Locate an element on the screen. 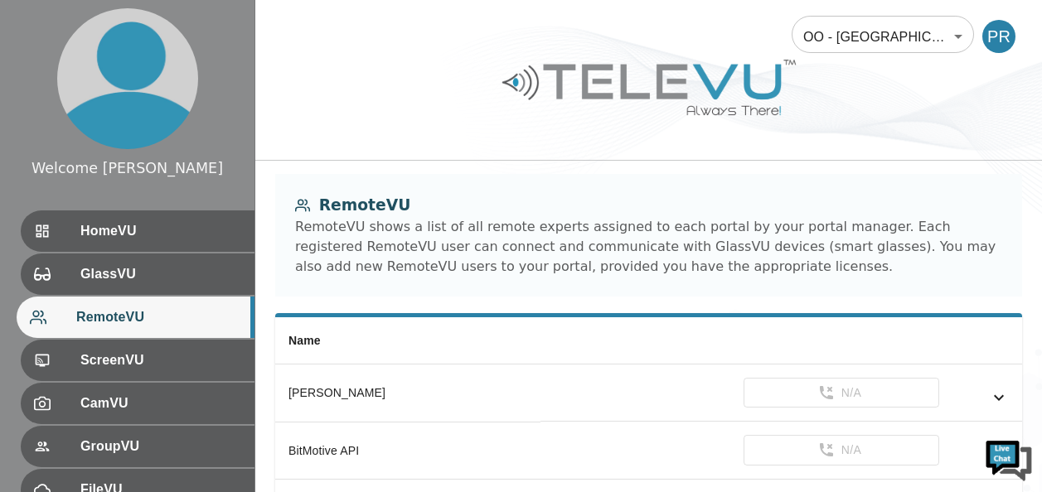 This screenshot has height=492, width=1042. span: RemoteVU is located at coordinates (158, 318).